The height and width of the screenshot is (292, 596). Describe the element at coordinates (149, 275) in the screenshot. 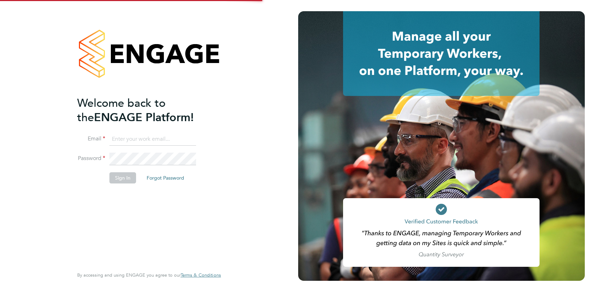

I see `span: By accessing and using ENGAGE you agree to our` at that location.